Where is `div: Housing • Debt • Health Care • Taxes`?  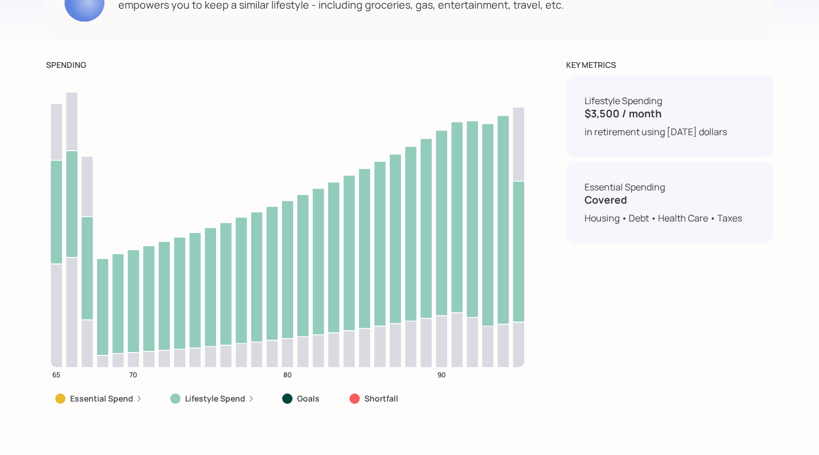 div: Housing • Debt • Health Care • Taxes is located at coordinates (670, 218).